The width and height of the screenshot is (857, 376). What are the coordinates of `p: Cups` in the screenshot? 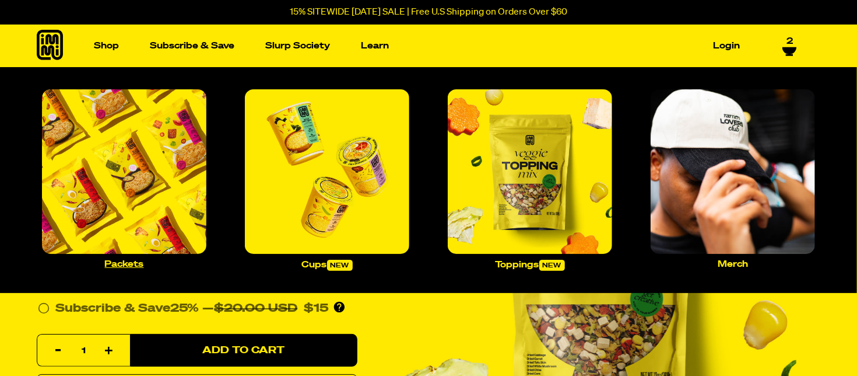 It's located at (327, 265).